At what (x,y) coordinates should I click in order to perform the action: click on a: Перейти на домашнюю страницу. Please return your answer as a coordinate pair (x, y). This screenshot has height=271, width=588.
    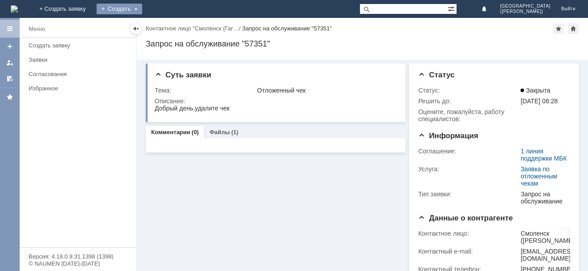
    Looking at the image, I should click on (14, 9).